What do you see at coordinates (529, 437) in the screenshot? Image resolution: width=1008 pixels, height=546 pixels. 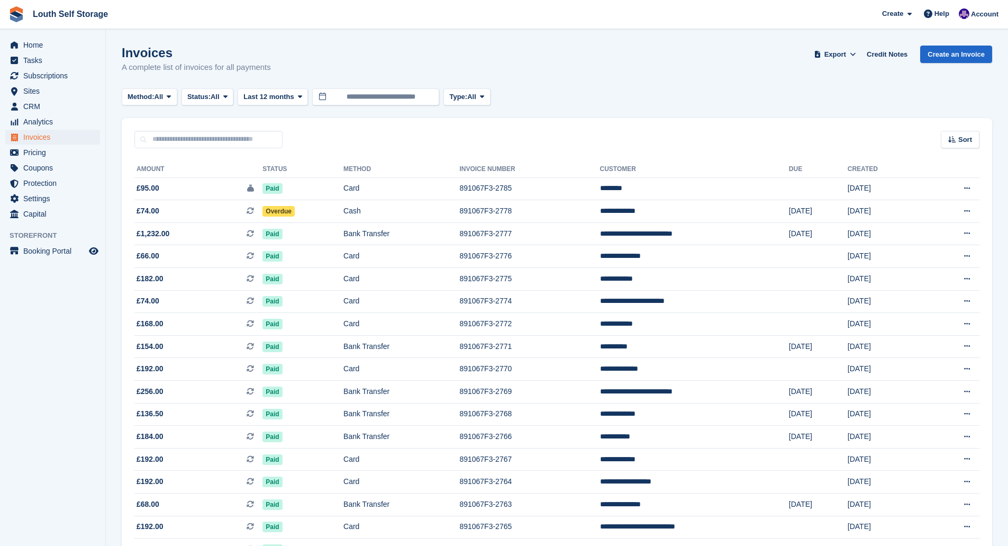 I see `td: 891067F3-2766` at bounding box center [529, 437].